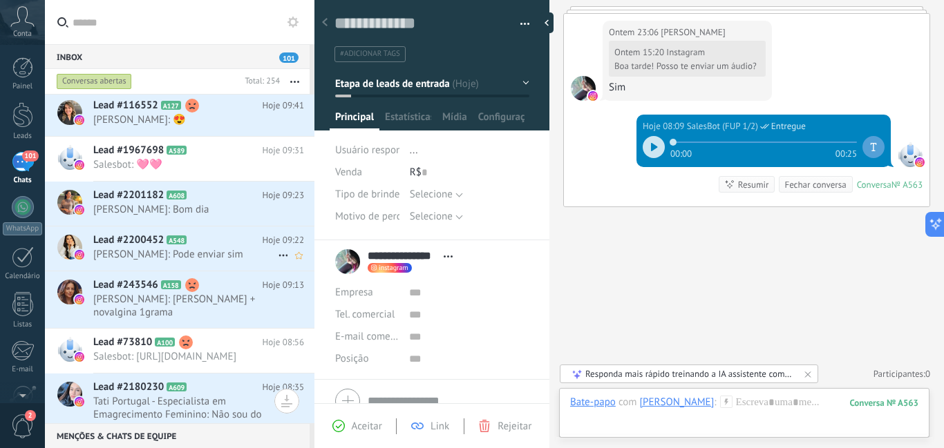  What do you see at coordinates (283, 343) in the screenshot?
I see `span: Hoje 08:56` at bounding box center [283, 343].